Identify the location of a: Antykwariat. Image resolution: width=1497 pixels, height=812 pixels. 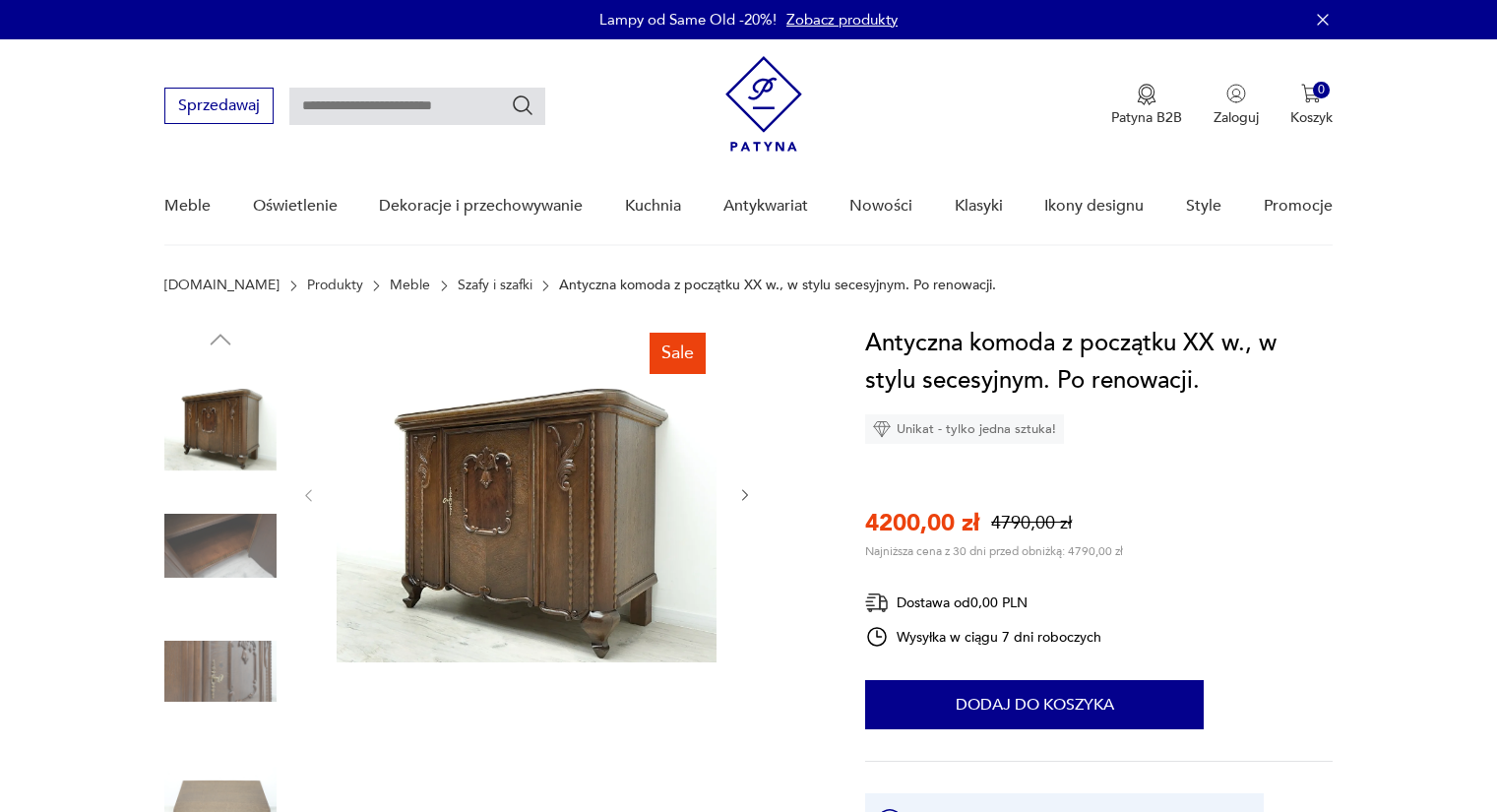
(766, 206).